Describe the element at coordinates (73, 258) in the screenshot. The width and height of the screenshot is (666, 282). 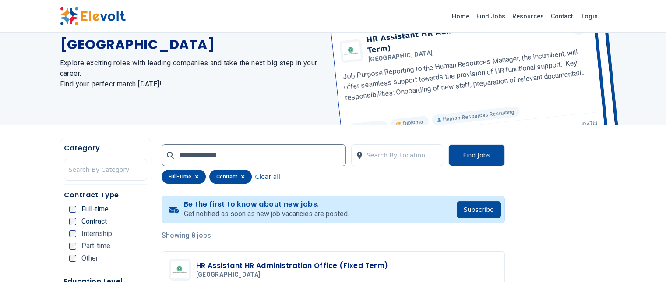
I see `input: Other` at that location.